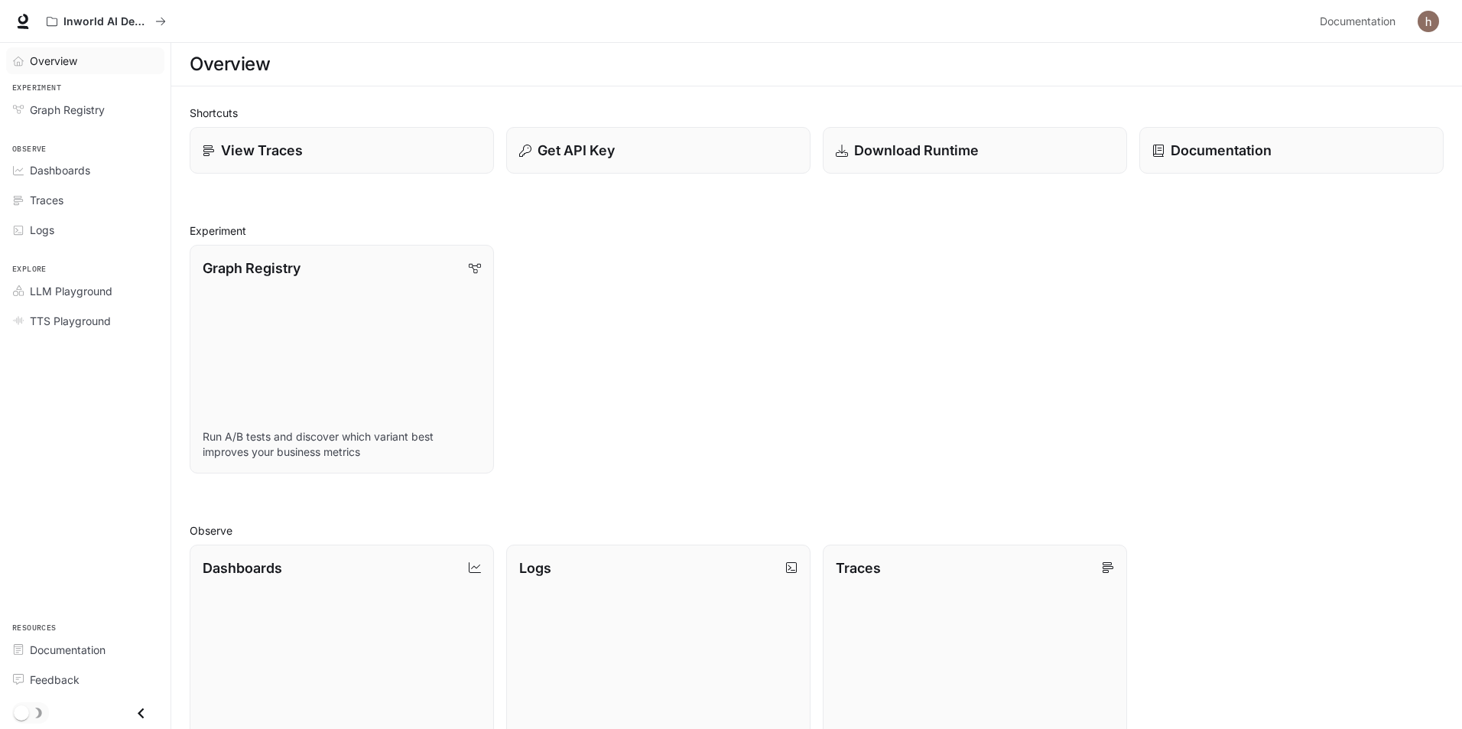 Image resolution: width=1462 pixels, height=729 pixels. Describe the element at coordinates (858, 567) in the screenshot. I see `p: Traces` at that location.